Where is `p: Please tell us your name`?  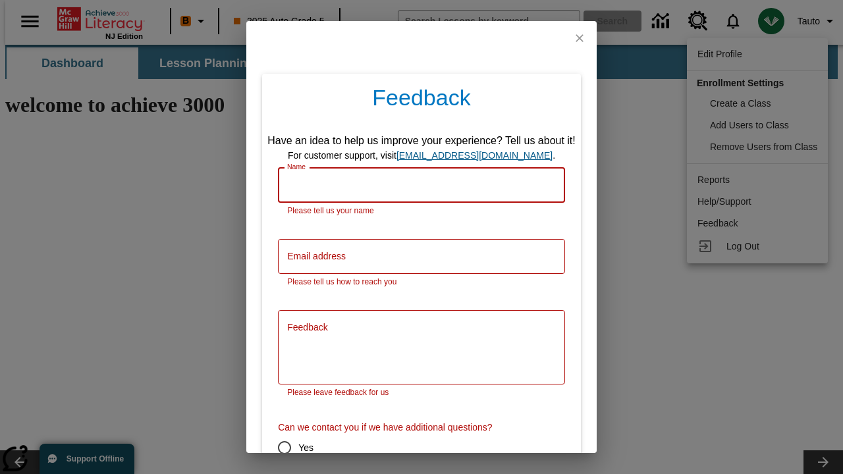 p: Please tell us your name is located at coordinates (421, 211).